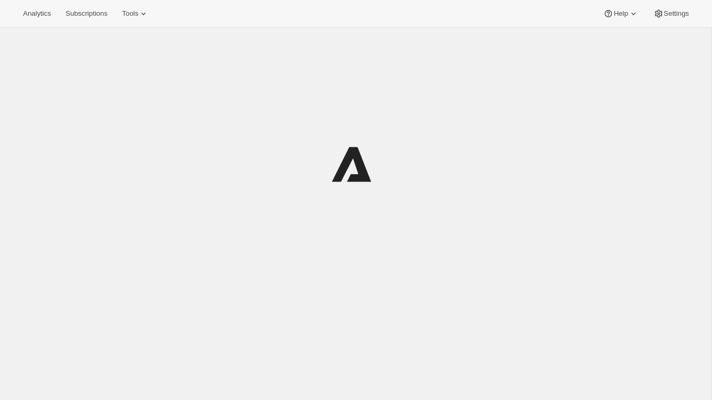  Describe the element at coordinates (677, 14) in the screenshot. I see `span: Settings` at that location.